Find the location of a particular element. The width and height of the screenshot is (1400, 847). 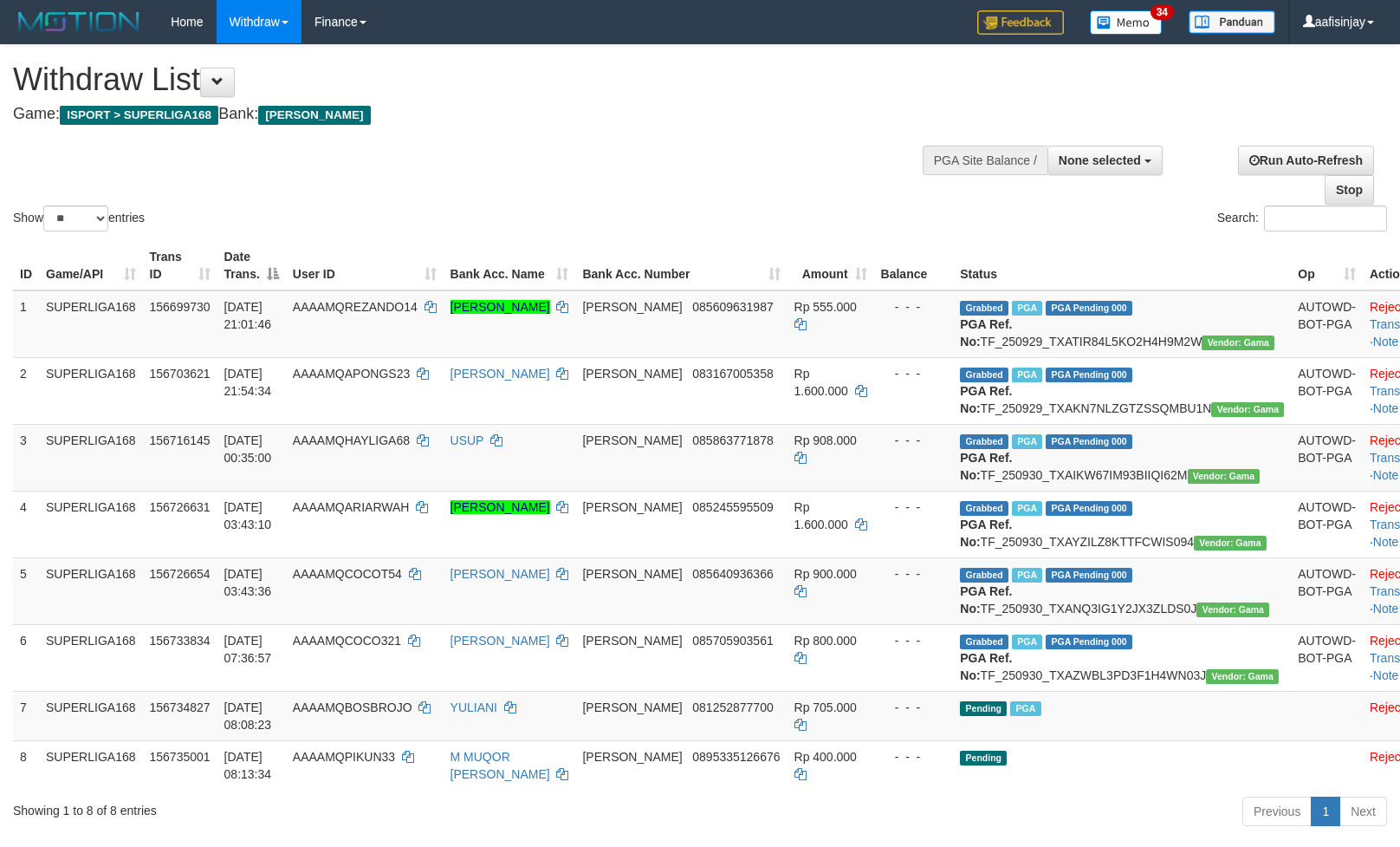

span: AAAAMQHAYLIGA68 is located at coordinates (351, 440).